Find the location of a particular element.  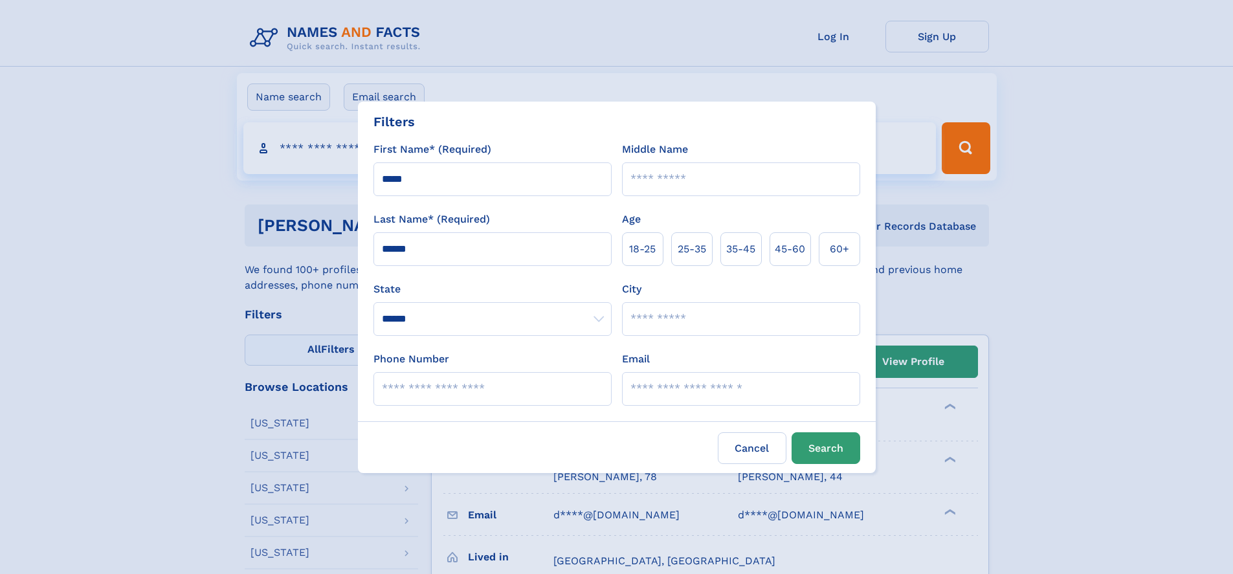

label: Middle Name is located at coordinates (655, 150).